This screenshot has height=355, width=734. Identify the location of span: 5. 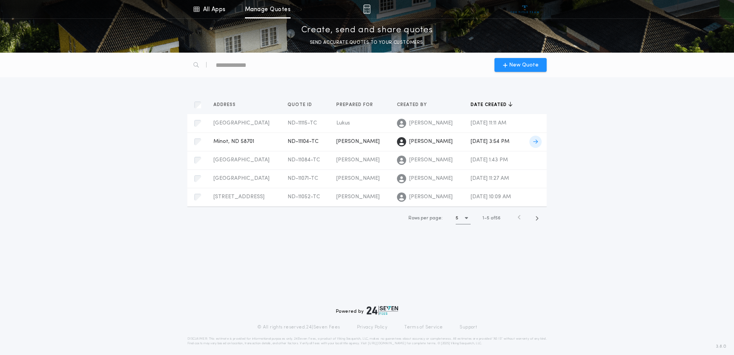
(488, 218).